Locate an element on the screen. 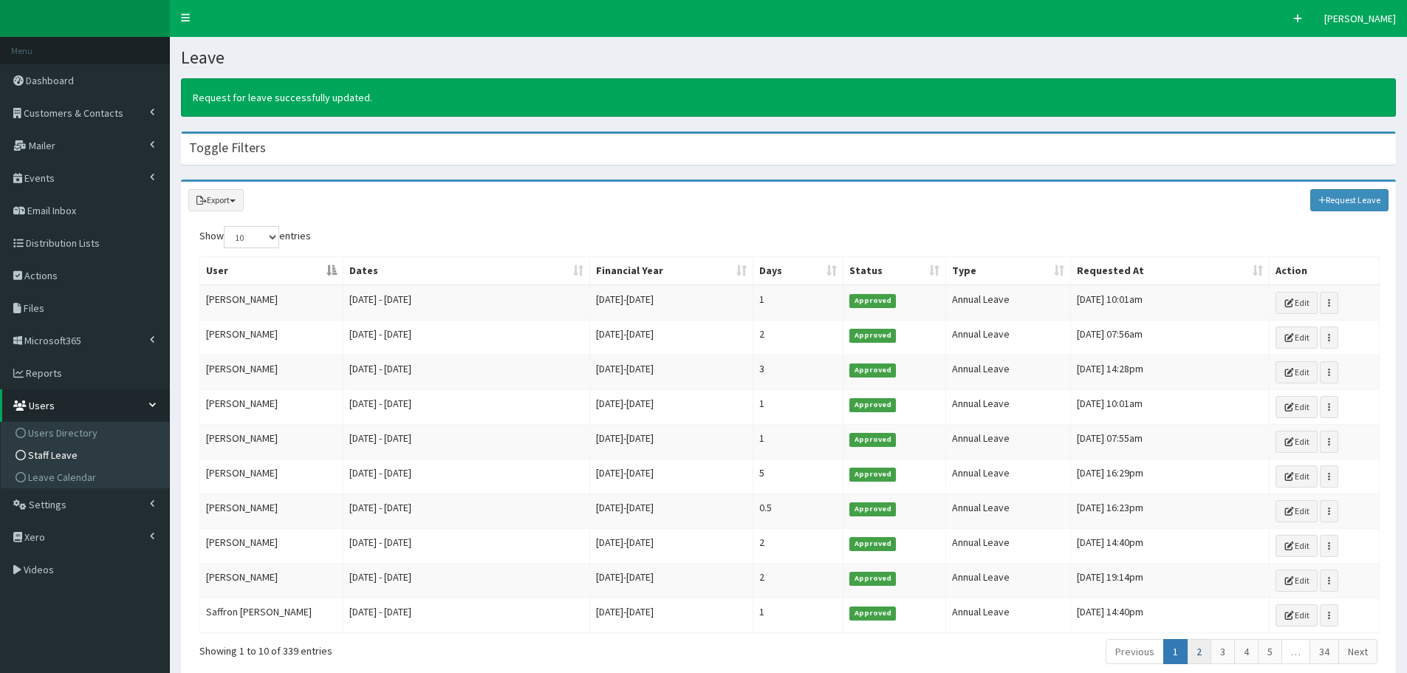  label: Show entries is located at coordinates (255, 237).